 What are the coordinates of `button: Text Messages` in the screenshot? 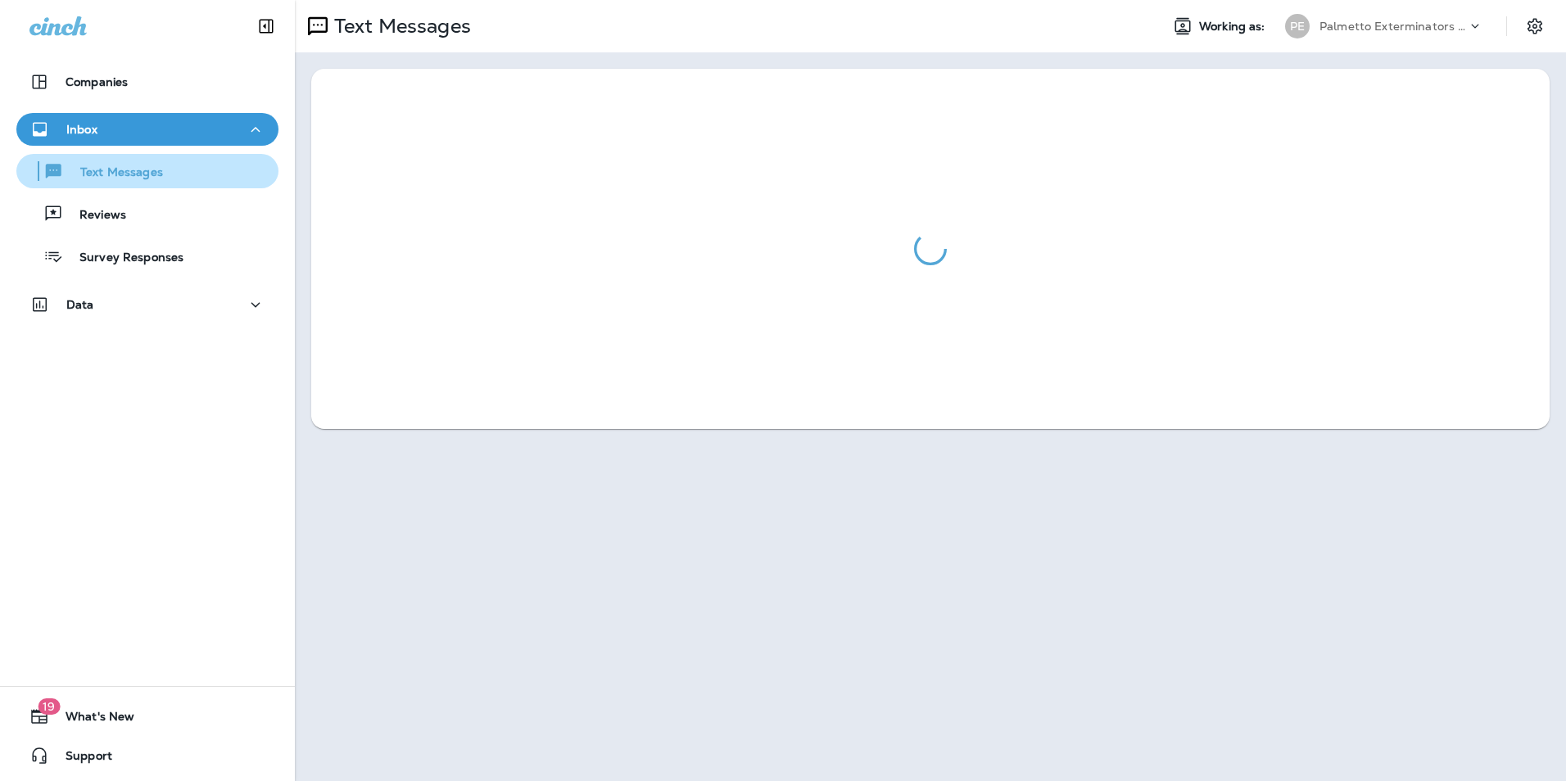 It's located at (147, 171).